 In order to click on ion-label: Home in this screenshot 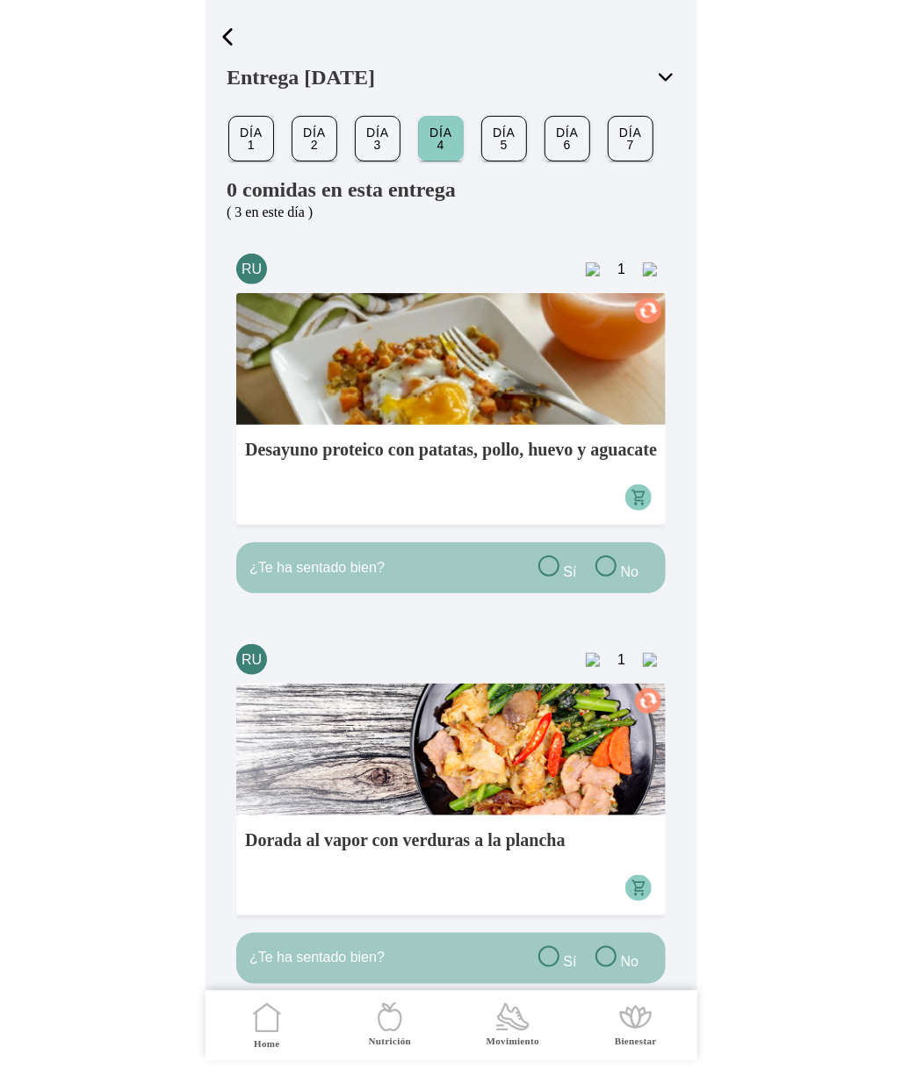, I will do `click(267, 1045)`.